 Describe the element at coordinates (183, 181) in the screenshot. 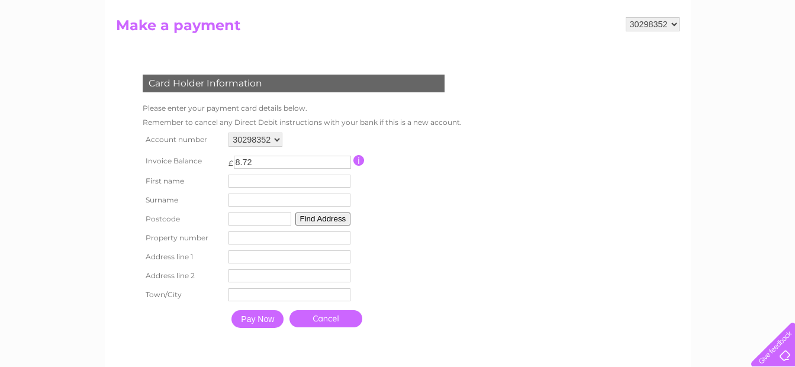

I see `th: First name` at that location.